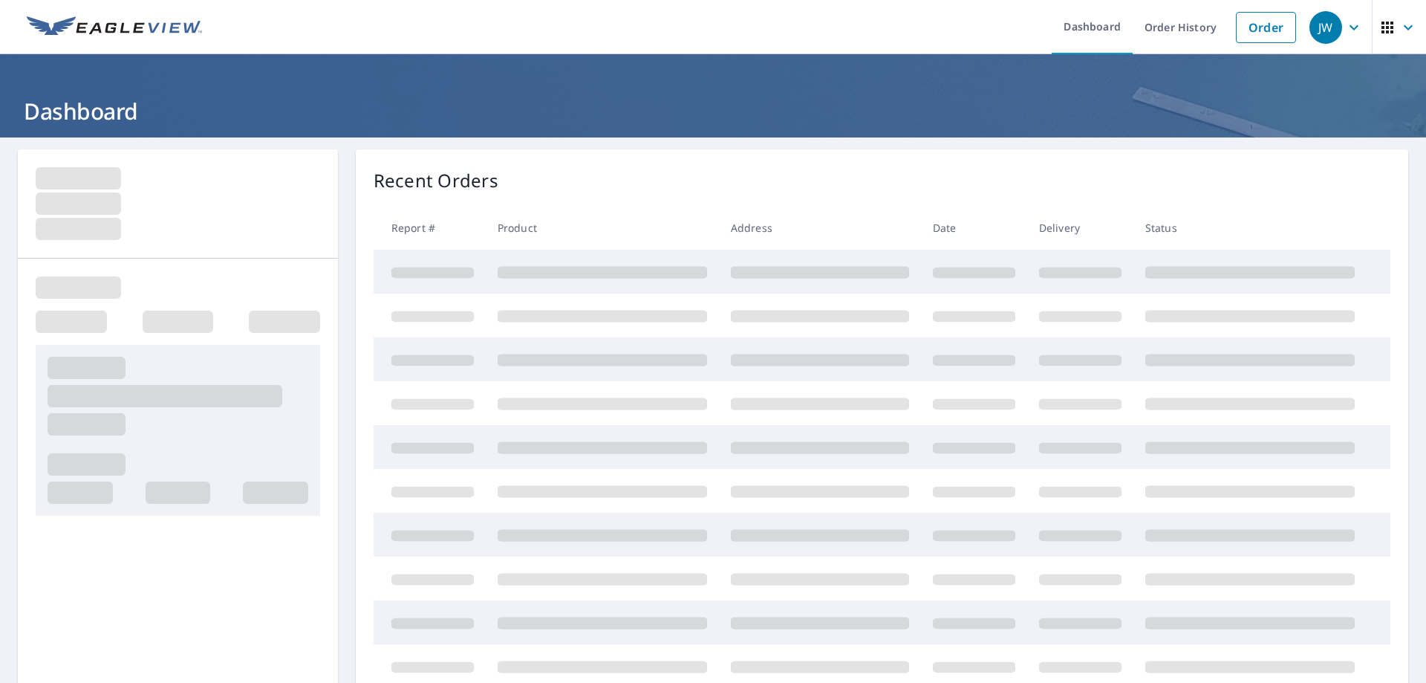 This screenshot has height=683, width=1426. Describe the element at coordinates (436, 180) in the screenshot. I see `p: Recent Orders` at that location.